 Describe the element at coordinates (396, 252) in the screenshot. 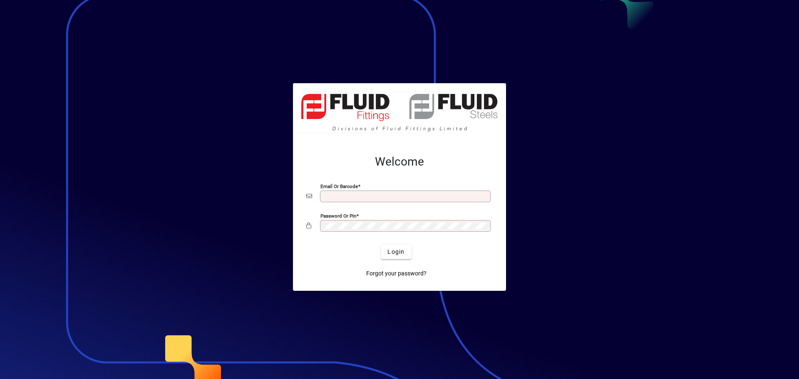

I see `button: Login` at that location.